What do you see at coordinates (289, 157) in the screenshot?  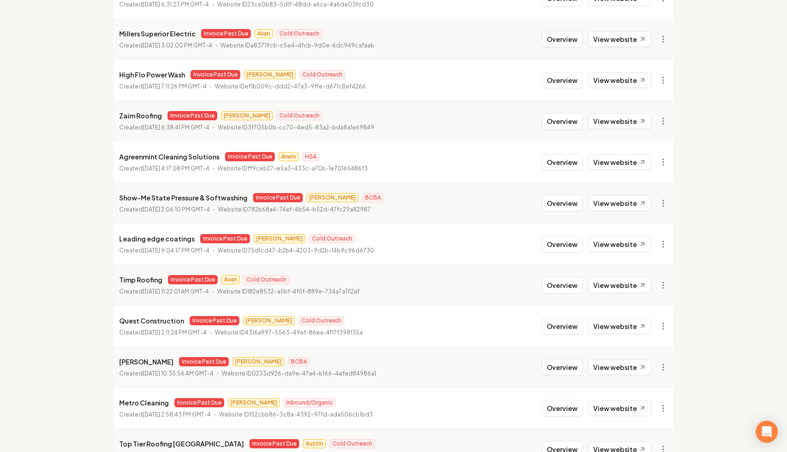 I see `span: Arwin` at bounding box center [289, 157].